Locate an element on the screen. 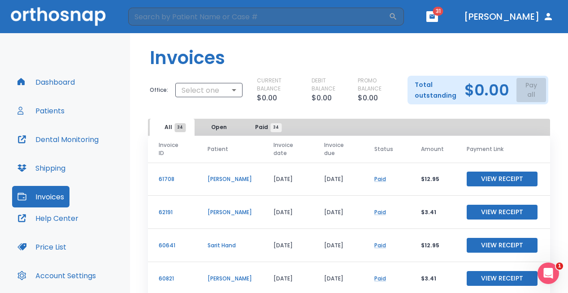 The height and width of the screenshot is (293, 568). span: Invoice ID is located at coordinates (169, 149).